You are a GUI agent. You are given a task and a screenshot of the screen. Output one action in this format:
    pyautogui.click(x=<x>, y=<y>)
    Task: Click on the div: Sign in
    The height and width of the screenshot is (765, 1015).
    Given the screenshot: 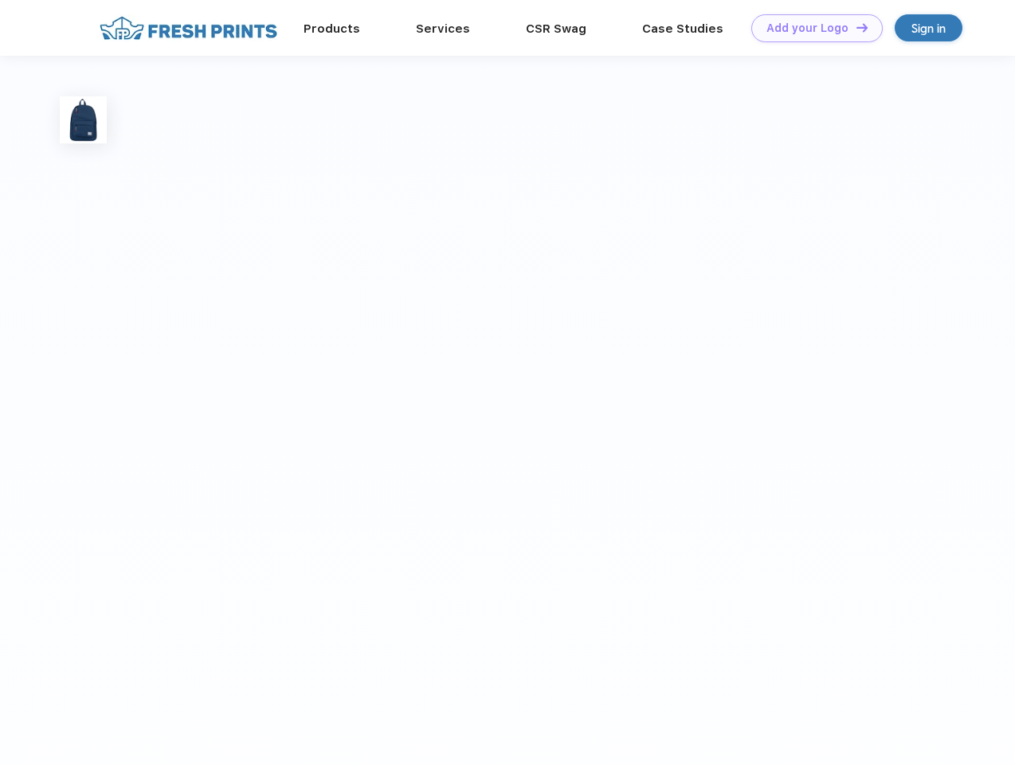 What is the action you would take?
    pyautogui.click(x=928, y=28)
    